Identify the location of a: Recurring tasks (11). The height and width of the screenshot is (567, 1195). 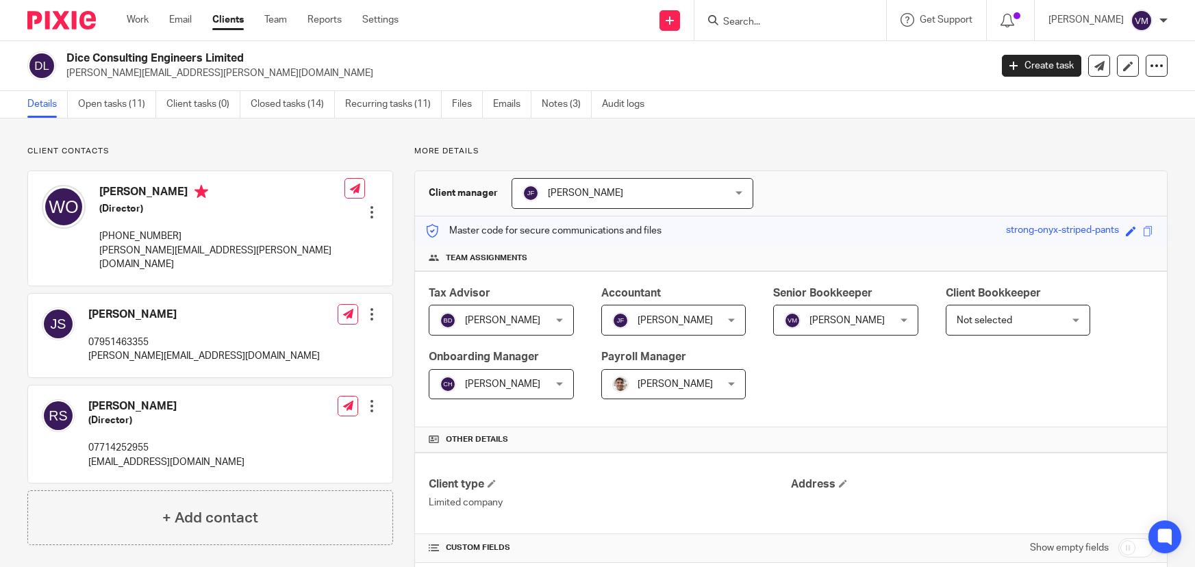
(393, 104).